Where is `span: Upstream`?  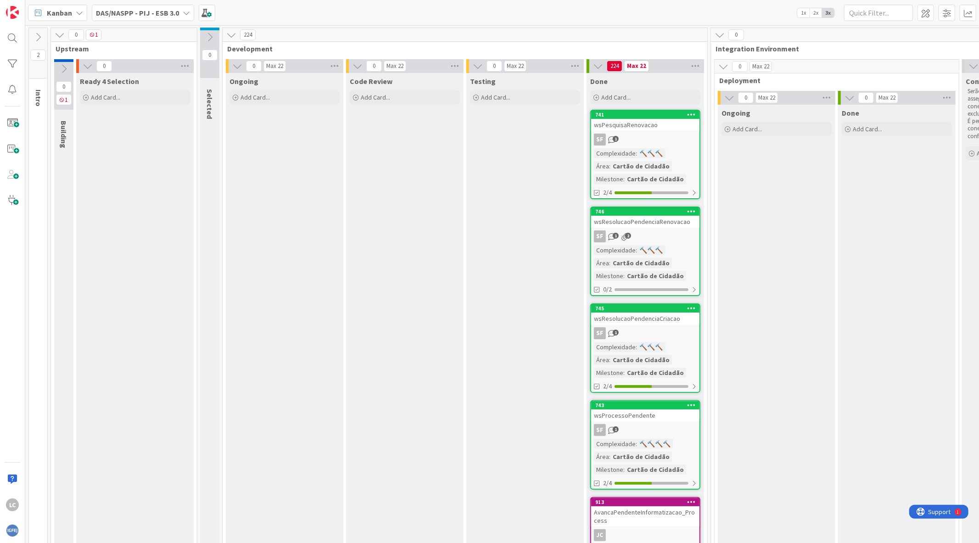 span: Upstream is located at coordinates (120, 49).